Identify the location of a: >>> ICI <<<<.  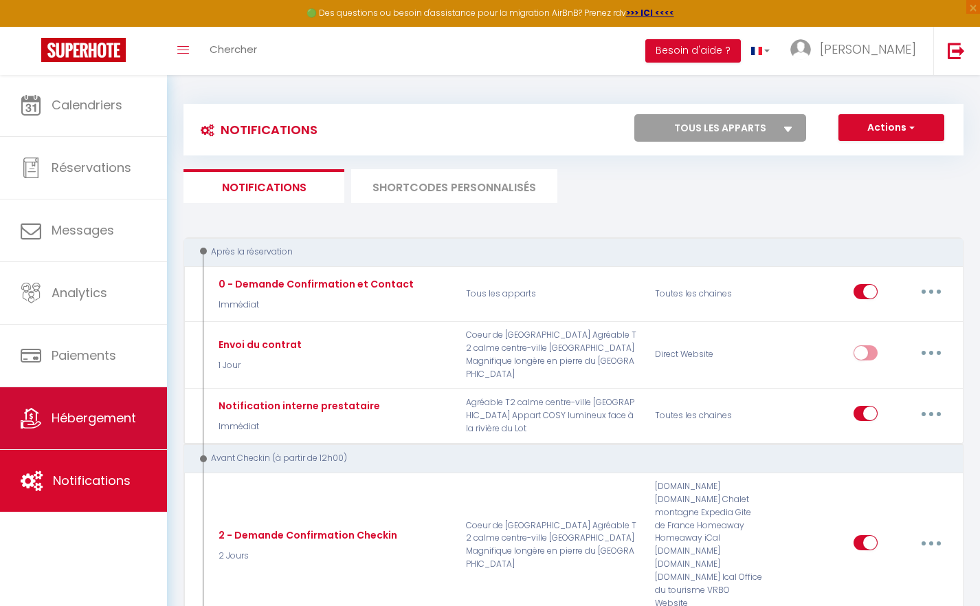
(650, 12).